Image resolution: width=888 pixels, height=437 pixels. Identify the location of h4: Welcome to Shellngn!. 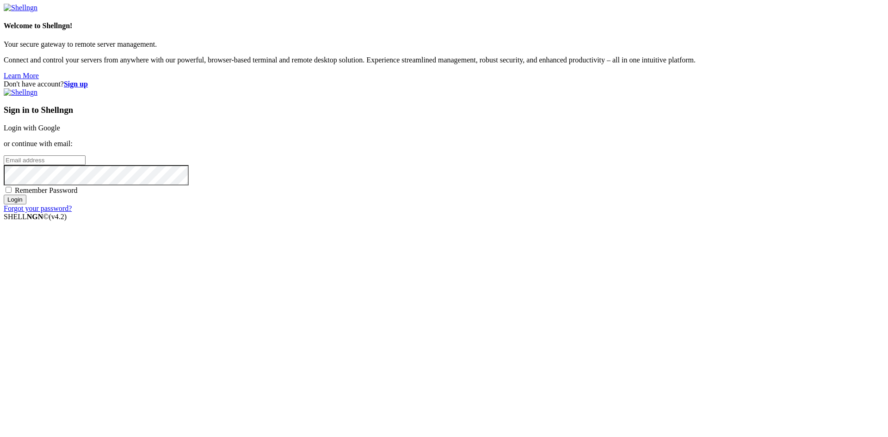
(444, 26).